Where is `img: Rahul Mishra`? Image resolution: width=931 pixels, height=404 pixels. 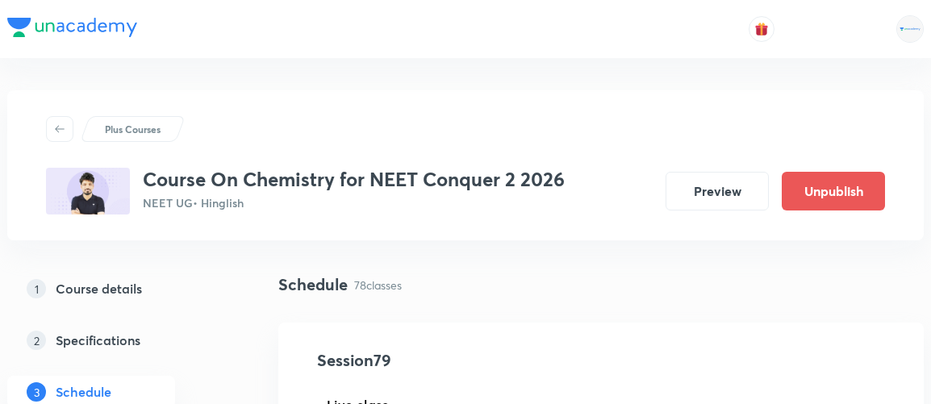 img: Rahul Mishra is located at coordinates (910, 29).